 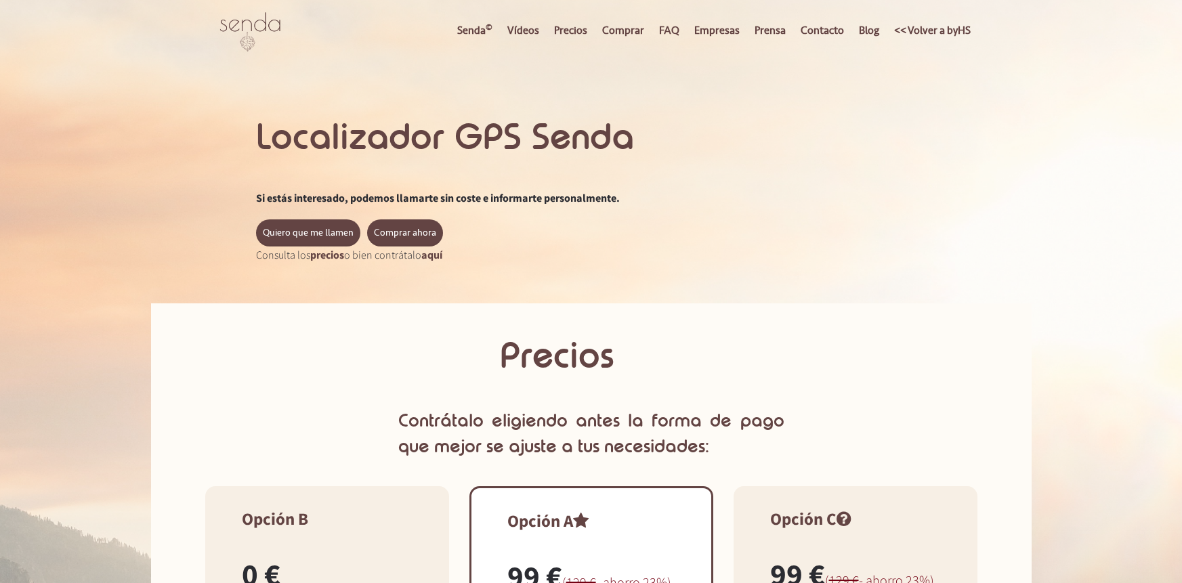 I want to click on h2: Opción A, so click(x=591, y=522).